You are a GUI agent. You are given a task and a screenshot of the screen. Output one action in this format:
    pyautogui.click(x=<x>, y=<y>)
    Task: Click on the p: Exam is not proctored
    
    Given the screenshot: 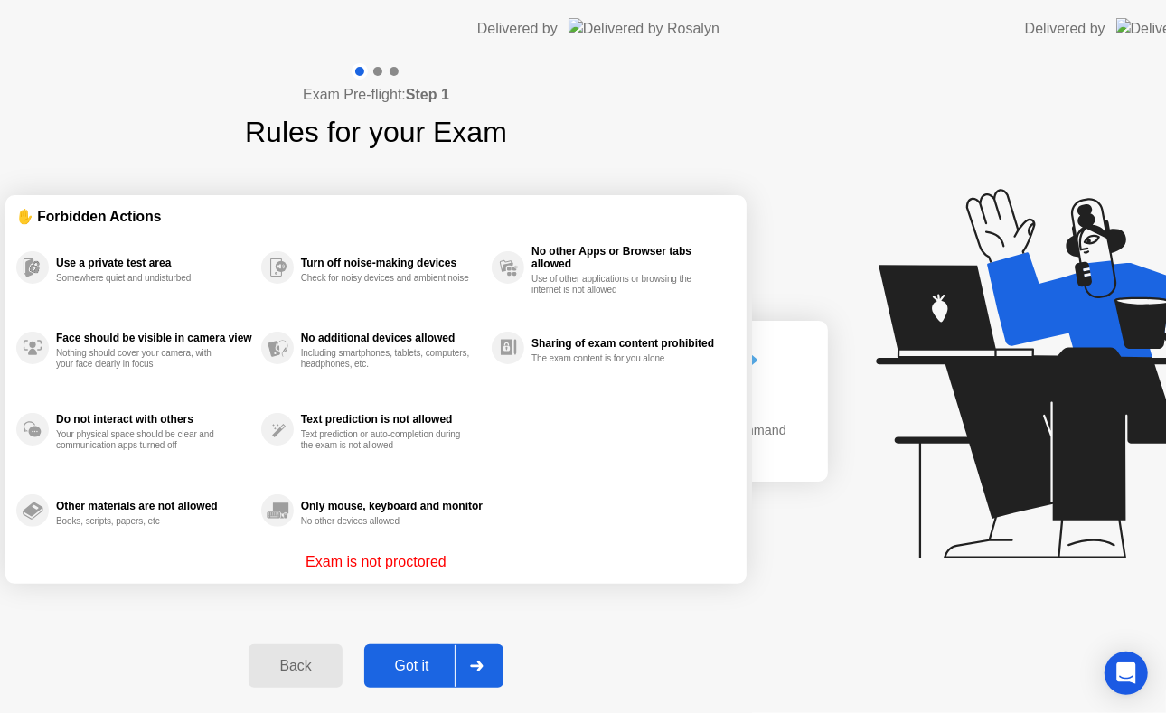 What is the action you would take?
    pyautogui.click(x=376, y=562)
    